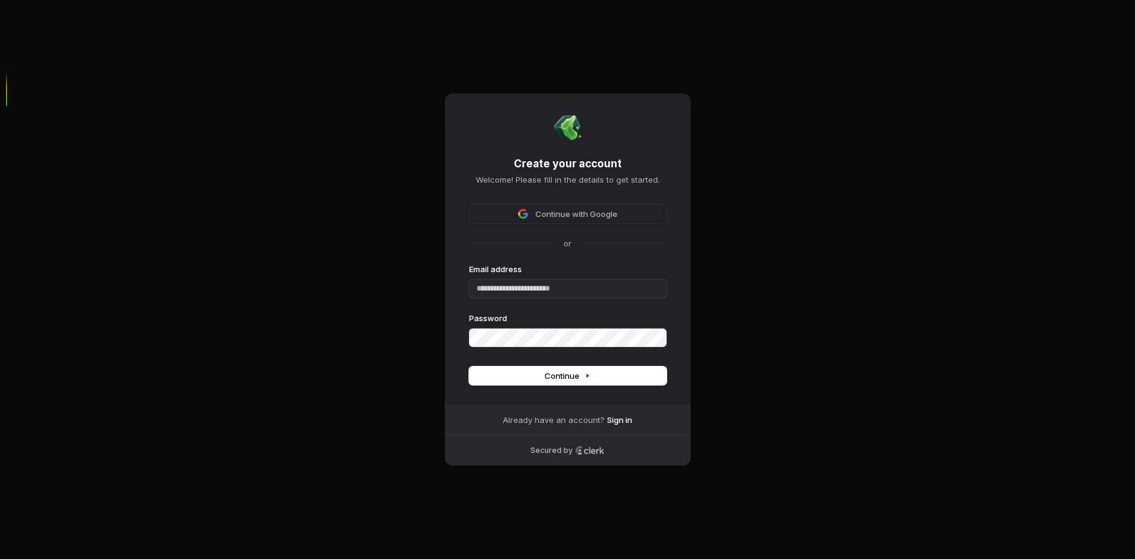  Describe the element at coordinates (576, 214) in the screenshot. I see `span: Continue with Google` at that location.